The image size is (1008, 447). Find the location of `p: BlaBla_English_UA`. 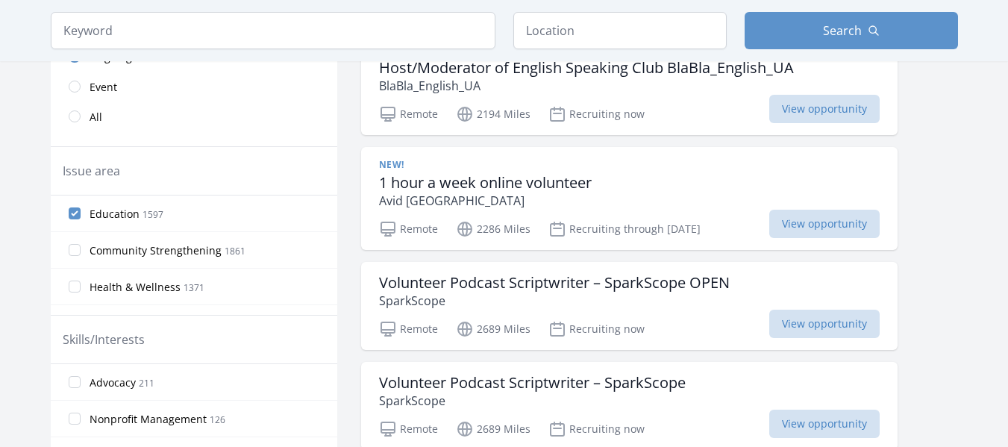

p: BlaBla_English_UA is located at coordinates (587, 86).